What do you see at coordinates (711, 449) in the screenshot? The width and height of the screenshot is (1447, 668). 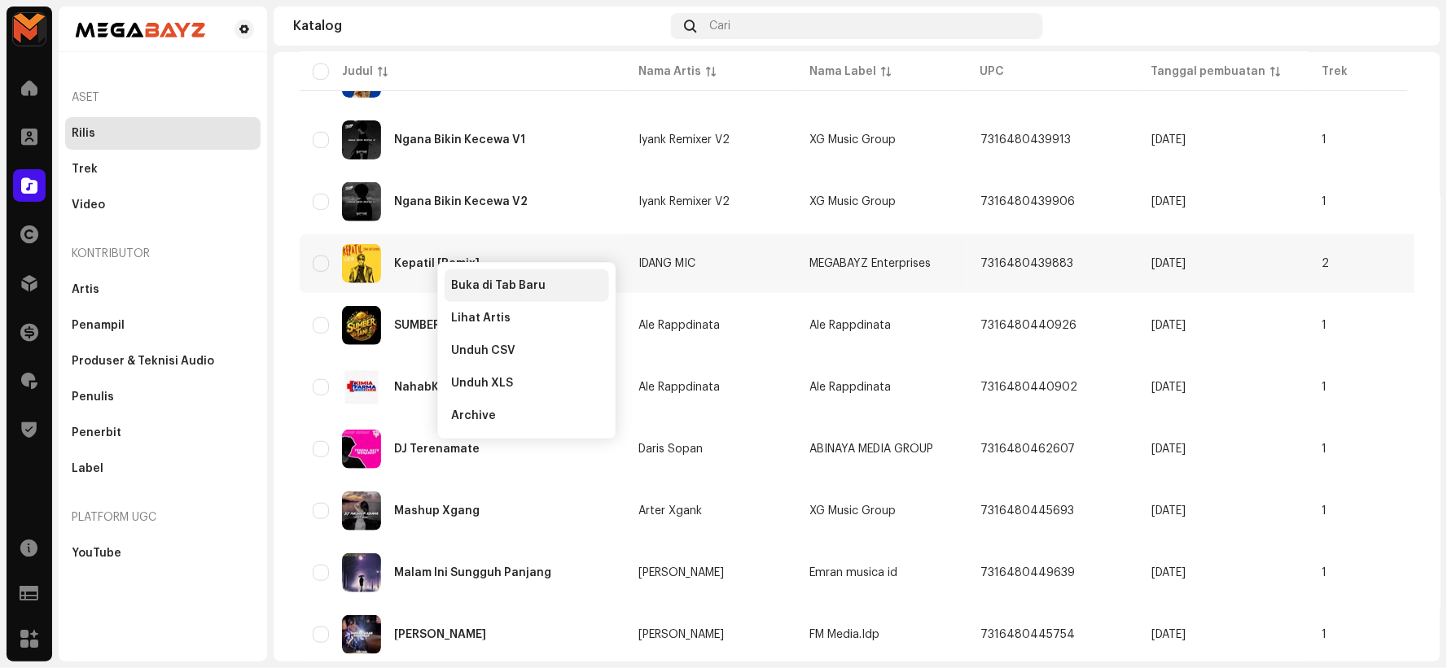 I see `span: Daris Sopan` at bounding box center [711, 449].